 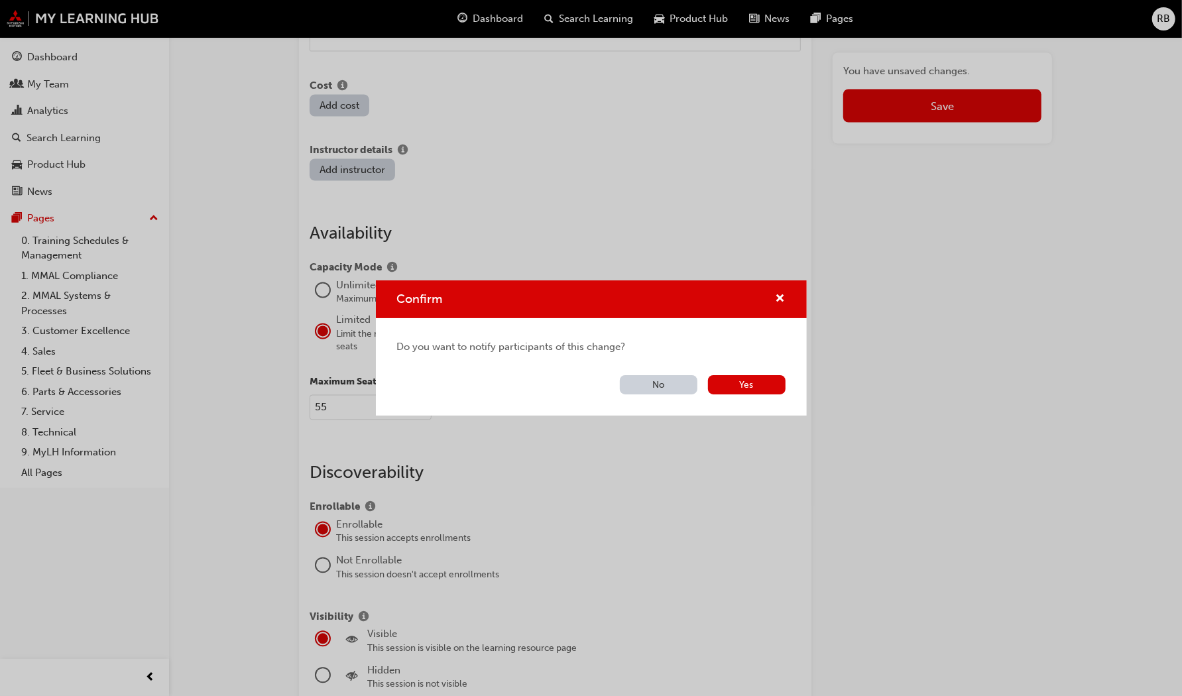 I want to click on div: Confirm, so click(x=591, y=348).